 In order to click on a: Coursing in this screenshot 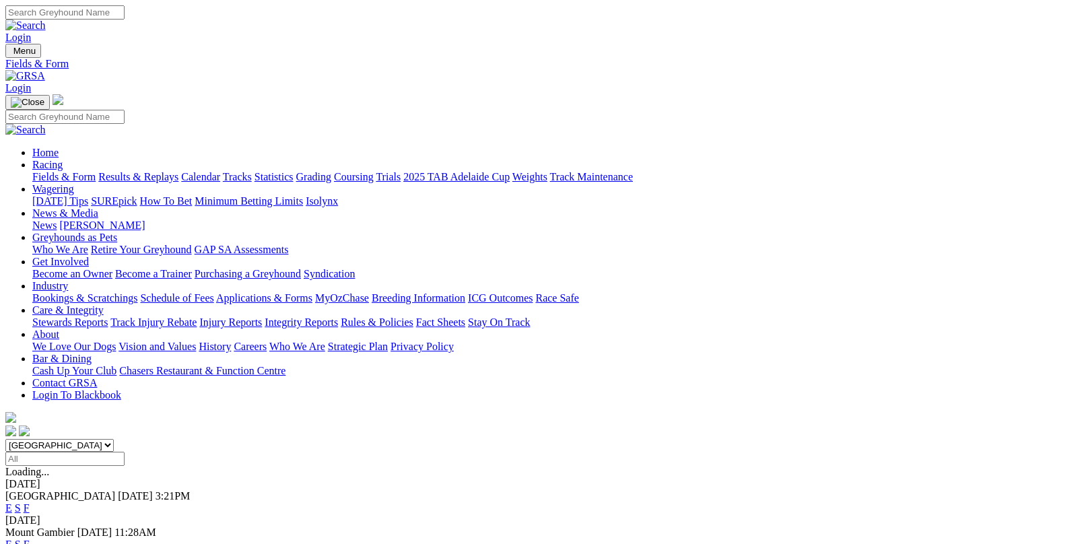, I will do `click(354, 176)`.